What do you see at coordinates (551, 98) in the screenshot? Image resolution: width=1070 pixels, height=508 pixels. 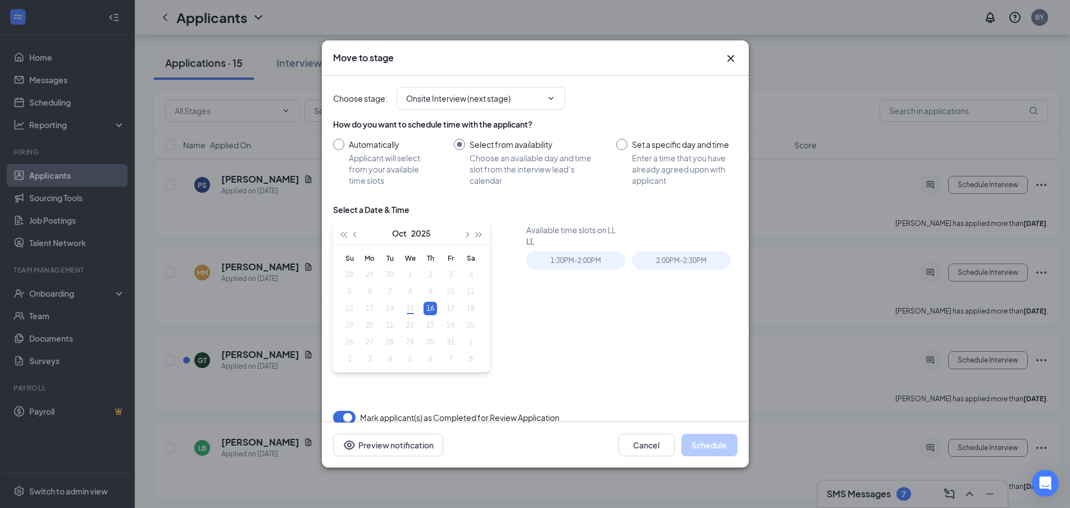 I see `svg: ChevronDown` at bounding box center [551, 98].